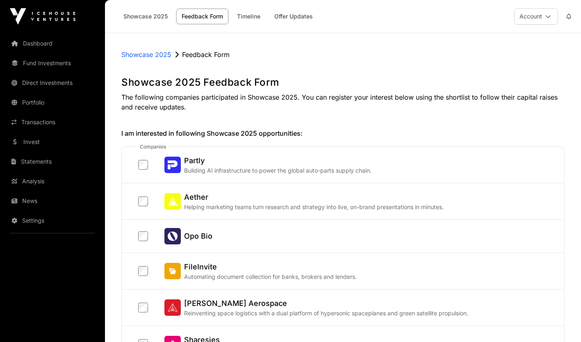 Image resolution: width=581 pixels, height=342 pixels. I want to click on img: Icehouse Ventures Logo, so click(43, 16).